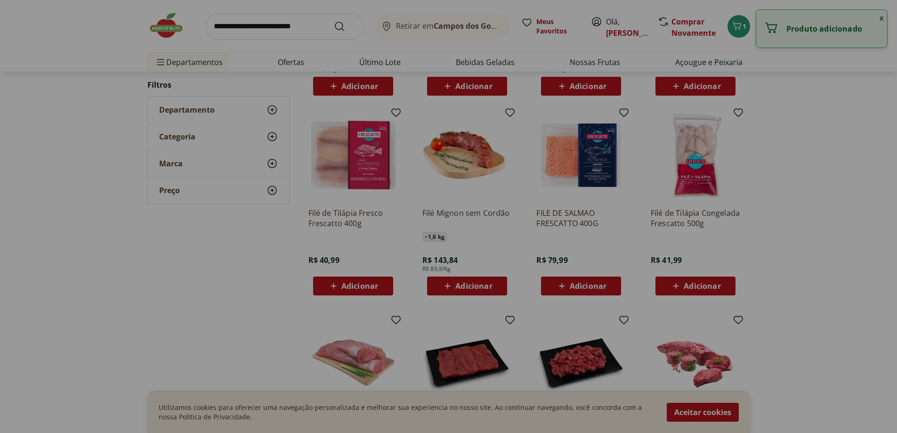 The width and height of the screenshot is (897, 433). I want to click on span: 1, so click(745, 26).